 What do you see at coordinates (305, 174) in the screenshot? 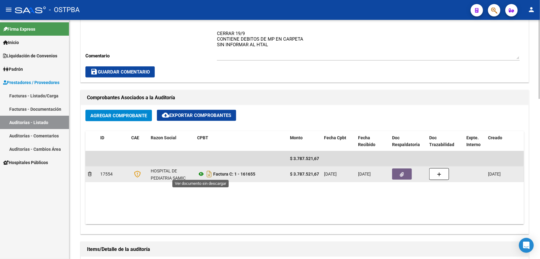
I see `strong: $ 3.787.521,67` at bounding box center [305, 174].